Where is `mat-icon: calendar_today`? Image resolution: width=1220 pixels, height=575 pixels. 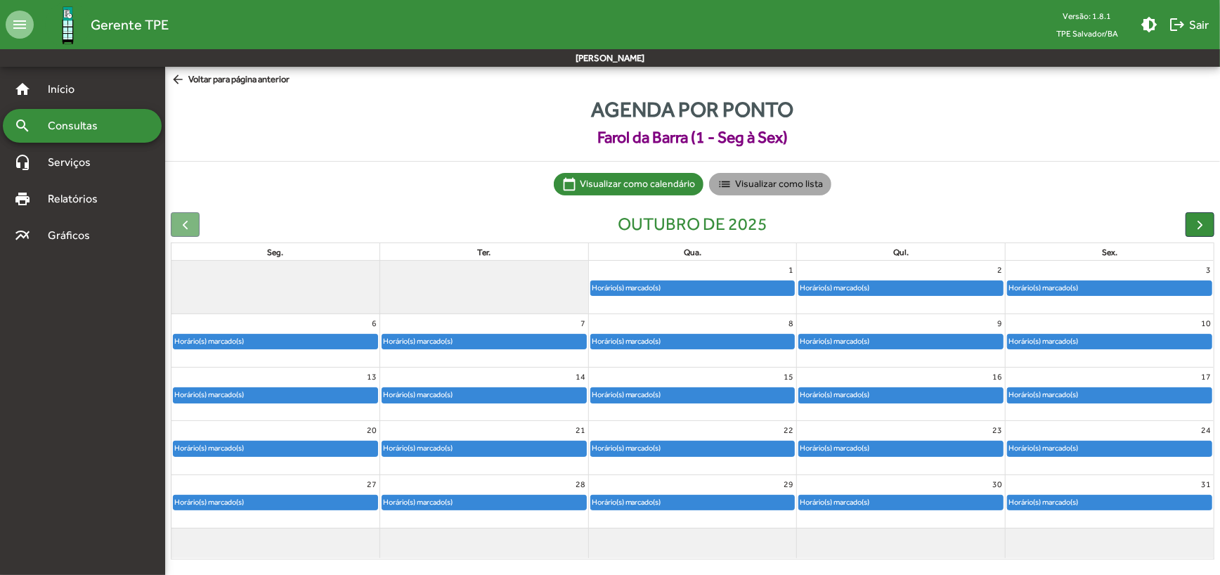 mat-icon: calendar_today is located at coordinates (569, 184).